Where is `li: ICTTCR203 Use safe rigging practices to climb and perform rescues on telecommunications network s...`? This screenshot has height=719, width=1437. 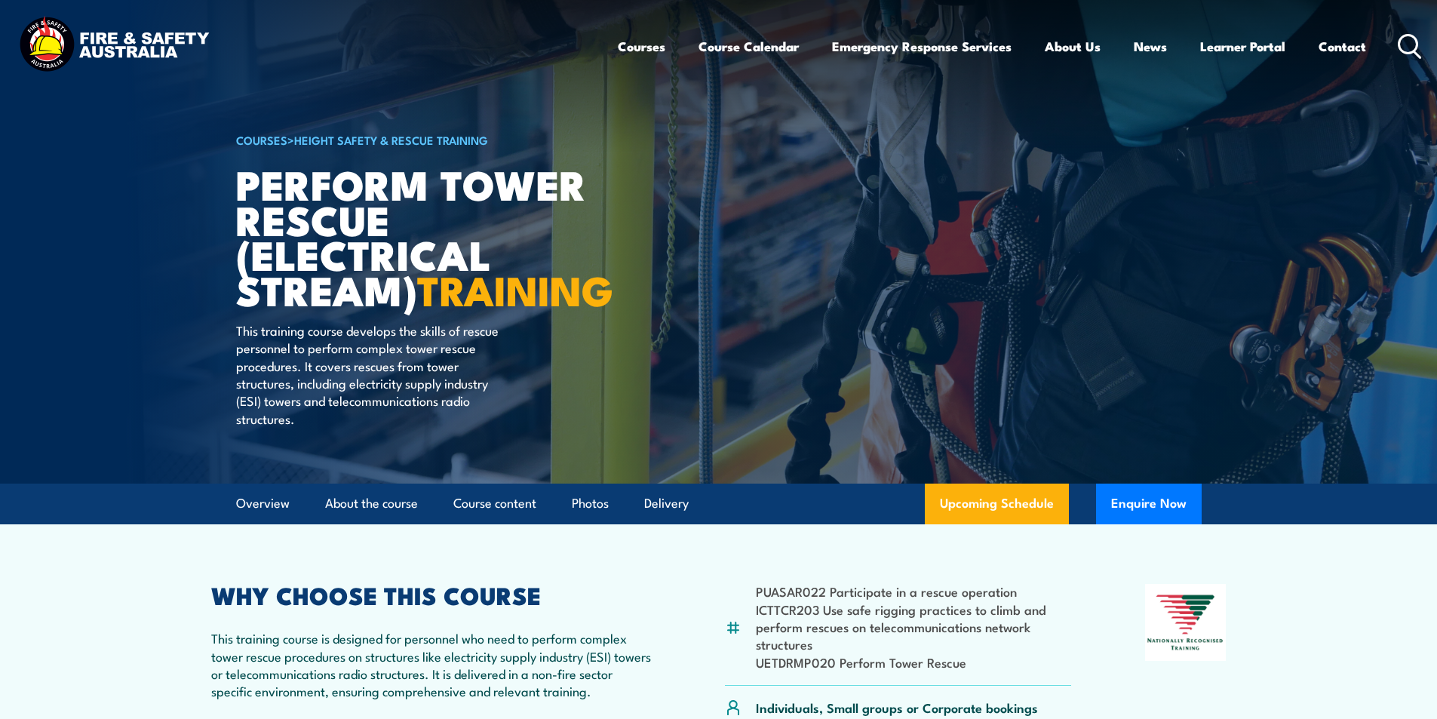 li: ICTTCR203 Use safe rigging practices to climb and perform rescues on telecommunications network s... is located at coordinates (914, 627).